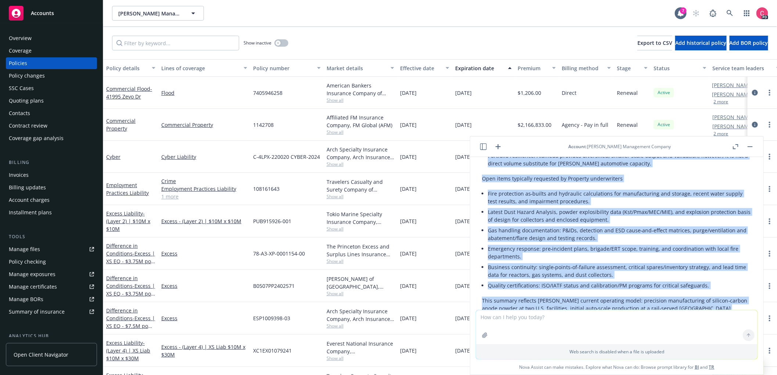 This screenshot has height=375, width=777. What do you see at coordinates (51, 237) in the screenshot?
I see `div: Tools` at bounding box center [51, 237].